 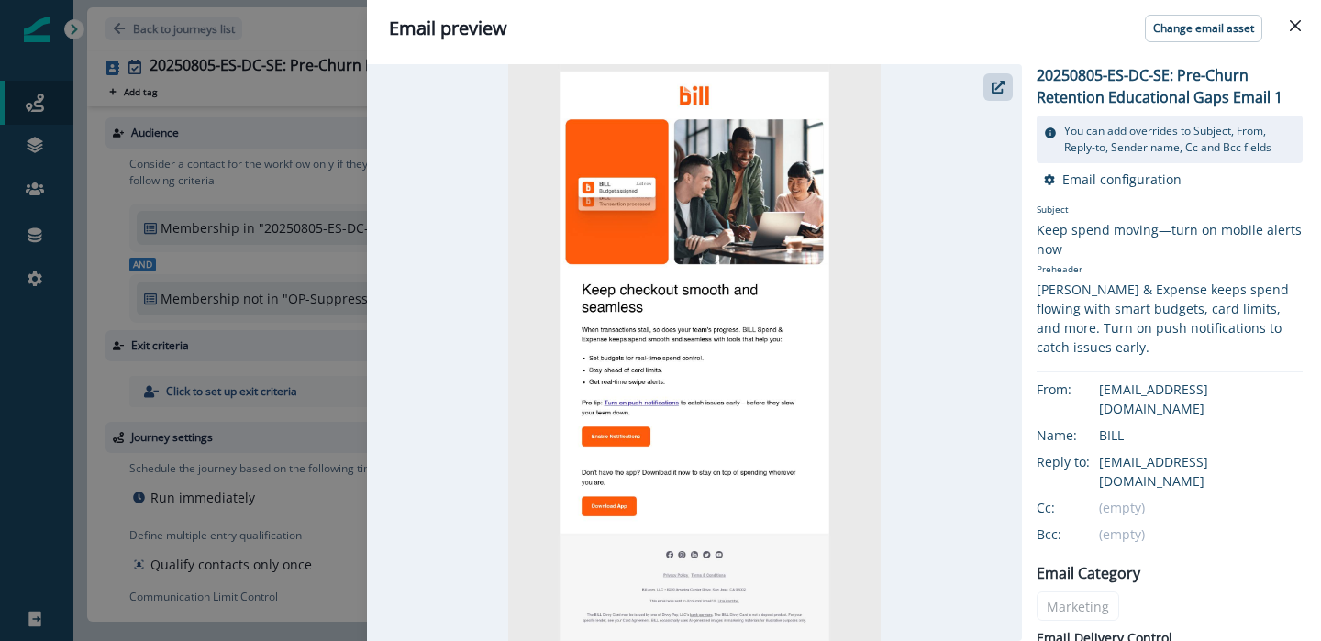 I want to click on div: BILL, so click(x=1201, y=435).